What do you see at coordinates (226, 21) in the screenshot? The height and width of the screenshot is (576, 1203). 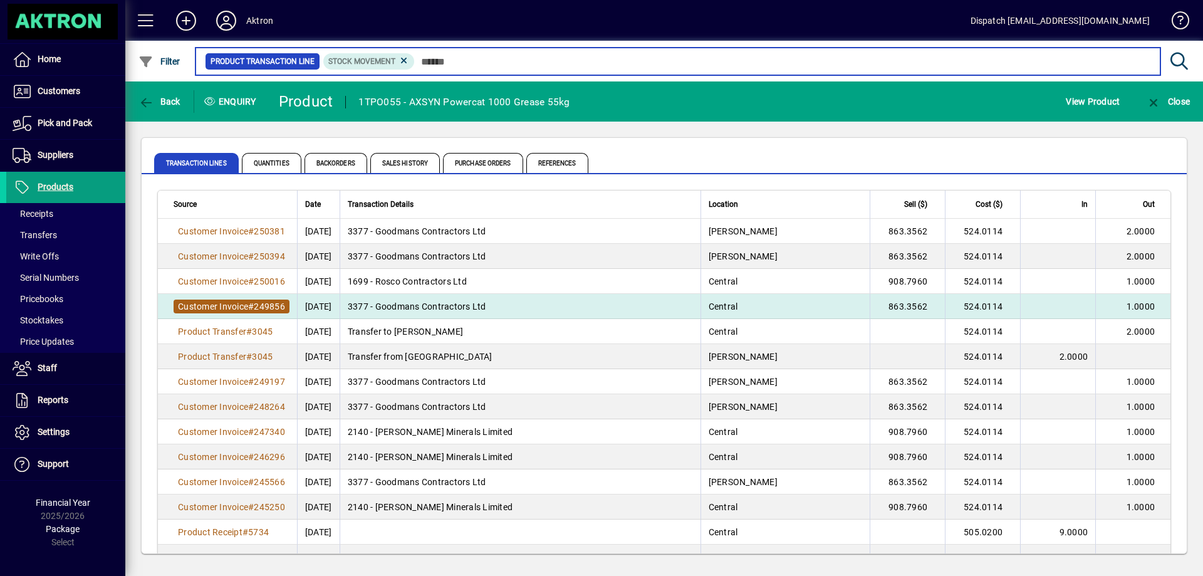 I see `button: Profile` at bounding box center [226, 21].